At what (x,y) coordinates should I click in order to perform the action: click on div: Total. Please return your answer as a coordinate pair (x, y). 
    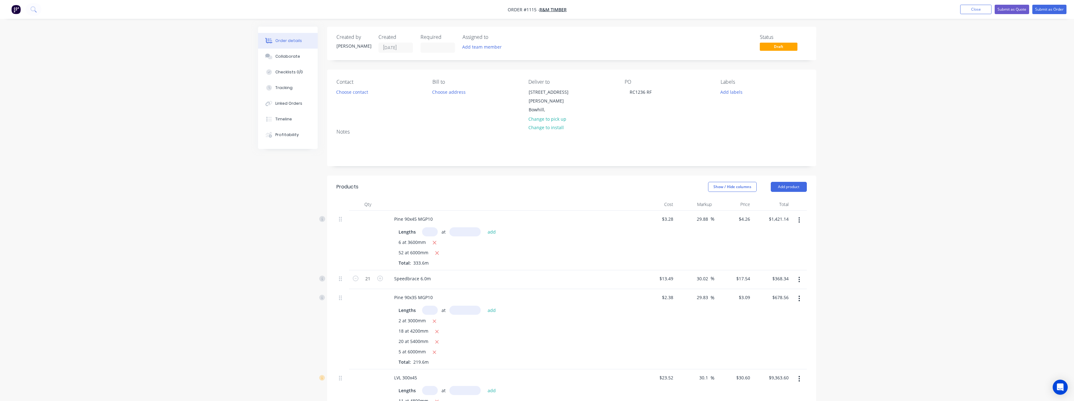
    Looking at the image, I should click on (772, 204).